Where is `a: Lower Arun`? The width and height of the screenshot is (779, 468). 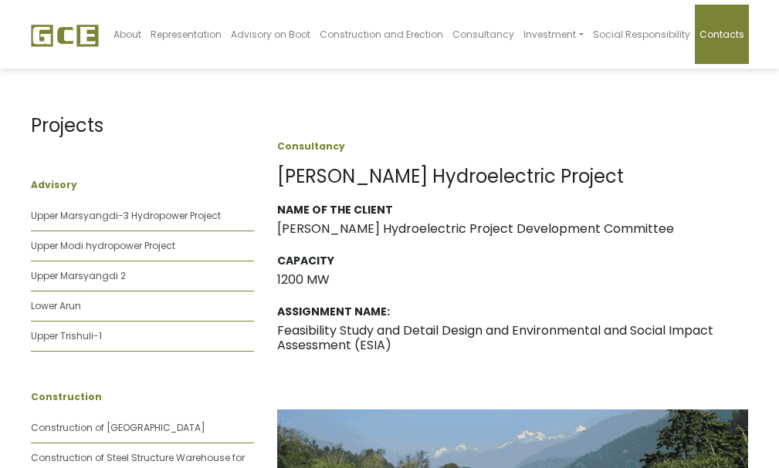 a: Lower Arun is located at coordinates (56, 306).